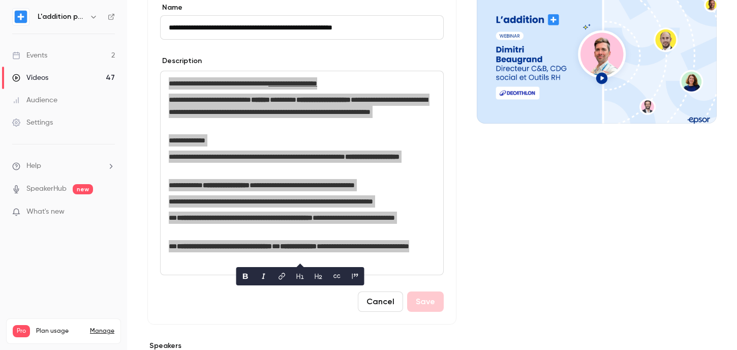 The image size is (737, 350). What do you see at coordinates (34, 166) in the screenshot?
I see `span: Help` at bounding box center [34, 166].